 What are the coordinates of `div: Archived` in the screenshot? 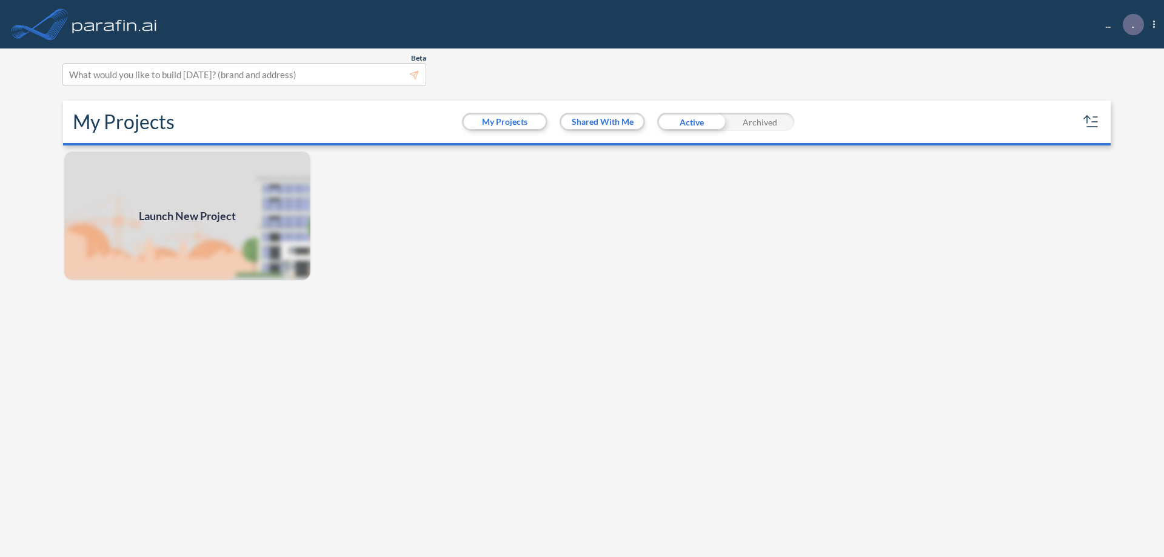 It's located at (759, 122).